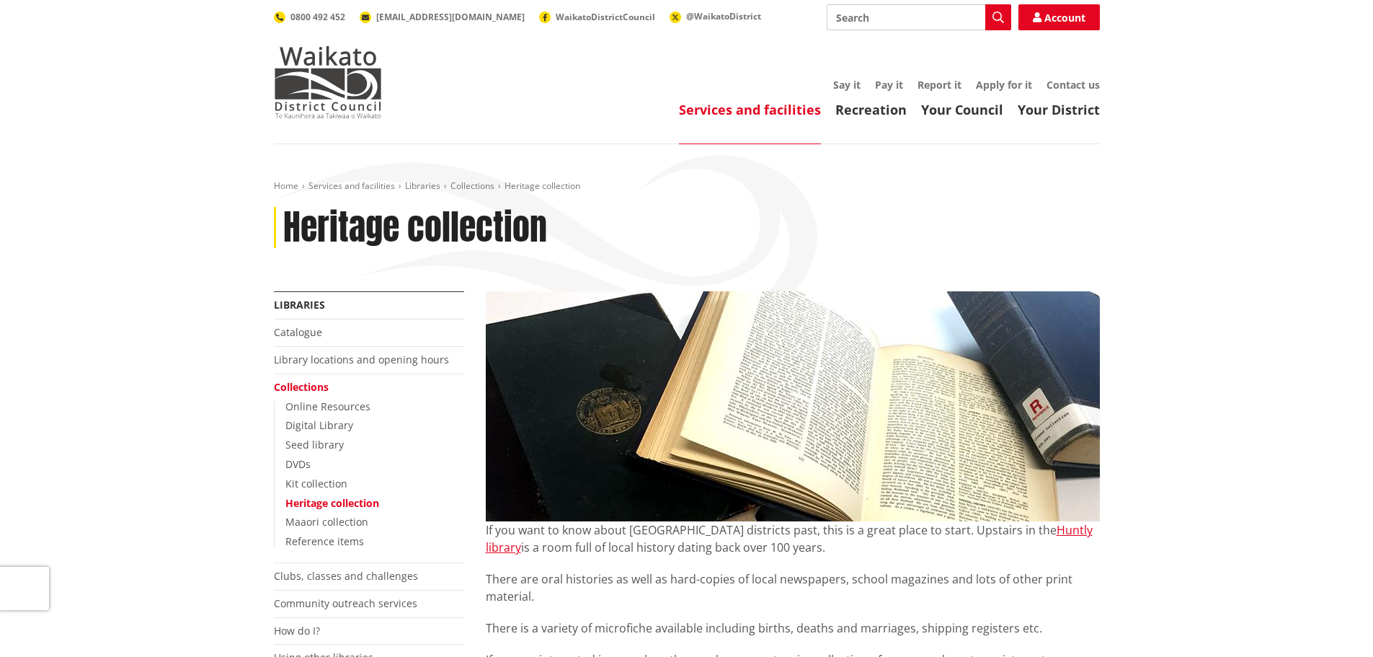  What do you see at coordinates (1059, 110) in the screenshot?
I see `a: Your District` at bounding box center [1059, 110].